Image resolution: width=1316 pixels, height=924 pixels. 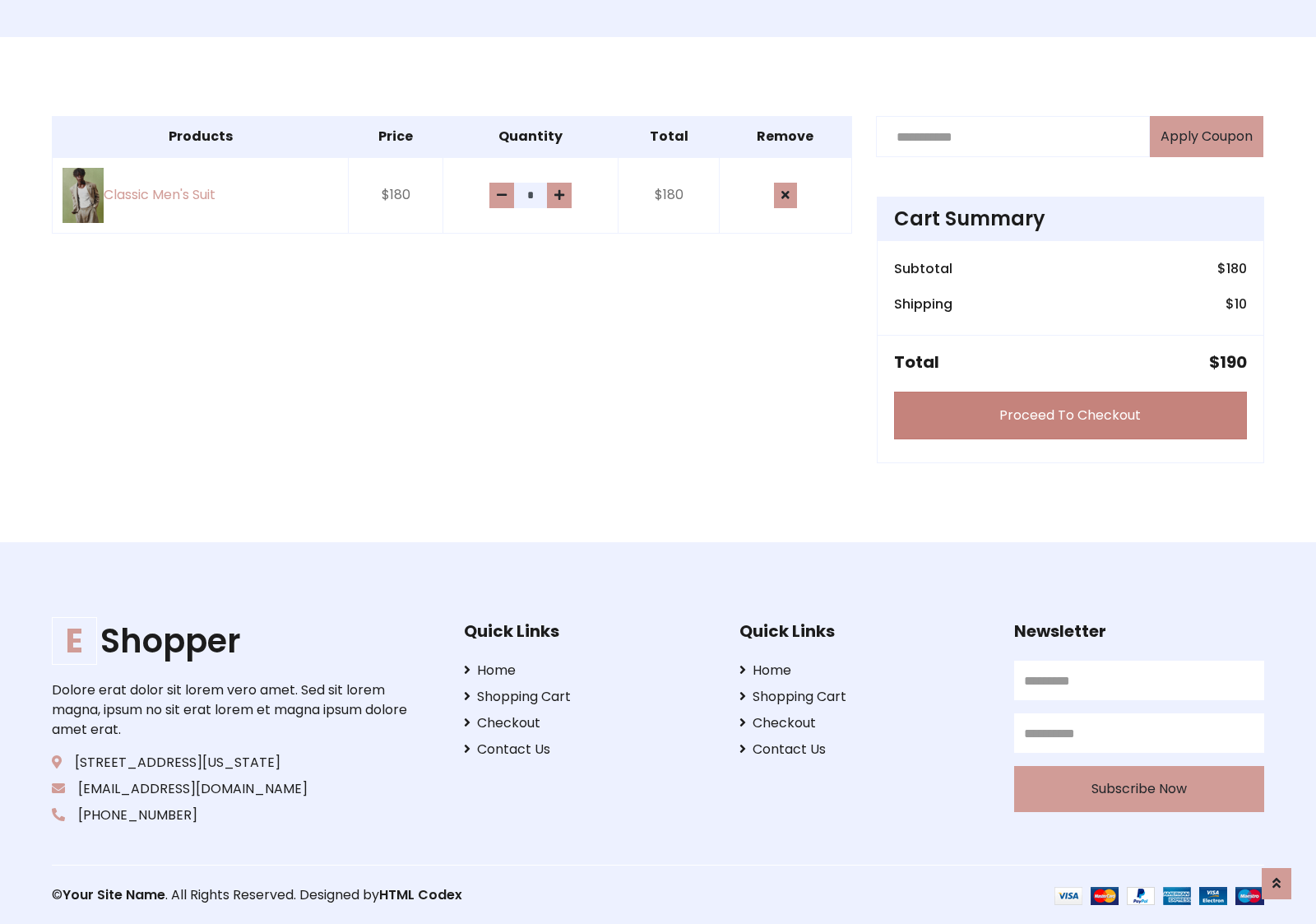 I want to click on span: 190, so click(x=1232, y=362).